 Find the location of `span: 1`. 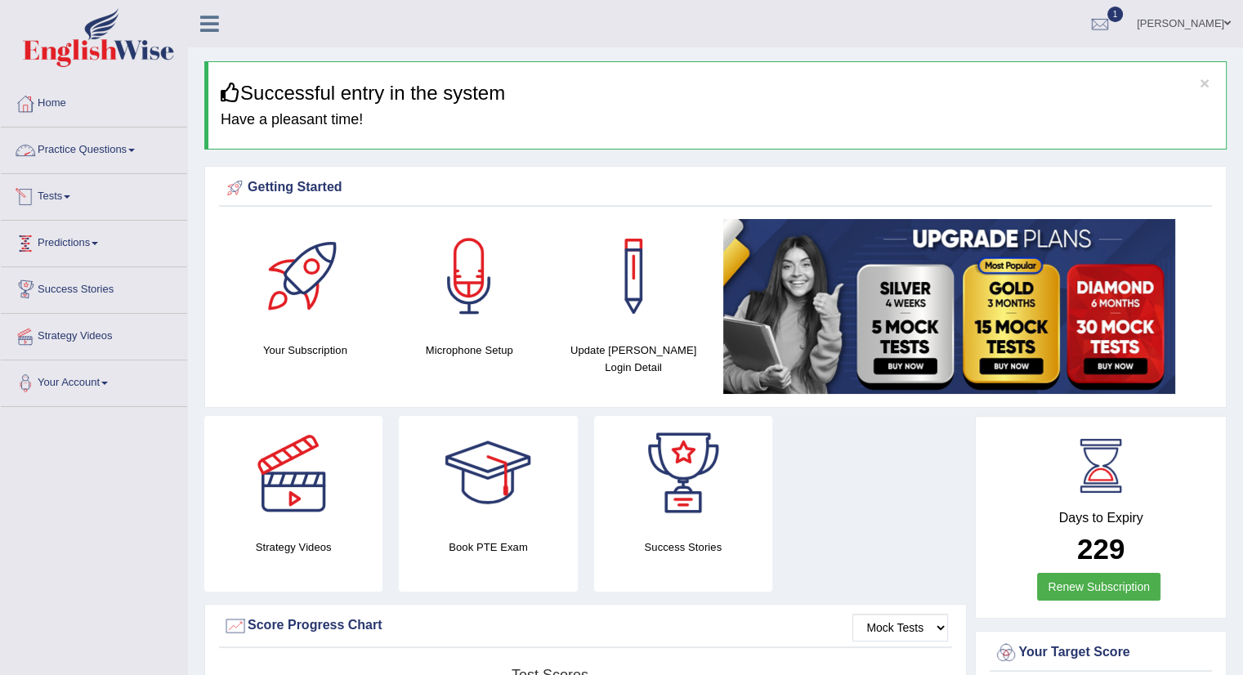

span: 1 is located at coordinates (1116, 14).